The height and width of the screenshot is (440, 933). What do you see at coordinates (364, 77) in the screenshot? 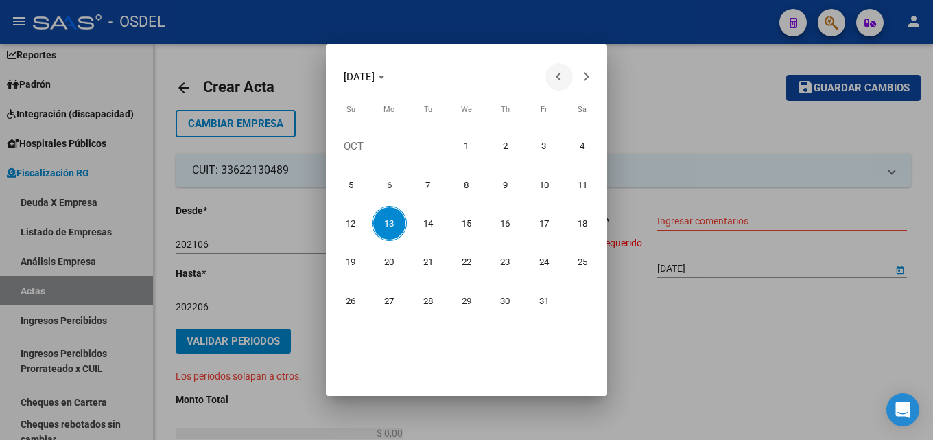
I see `button: Choose month and year` at bounding box center [364, 77].